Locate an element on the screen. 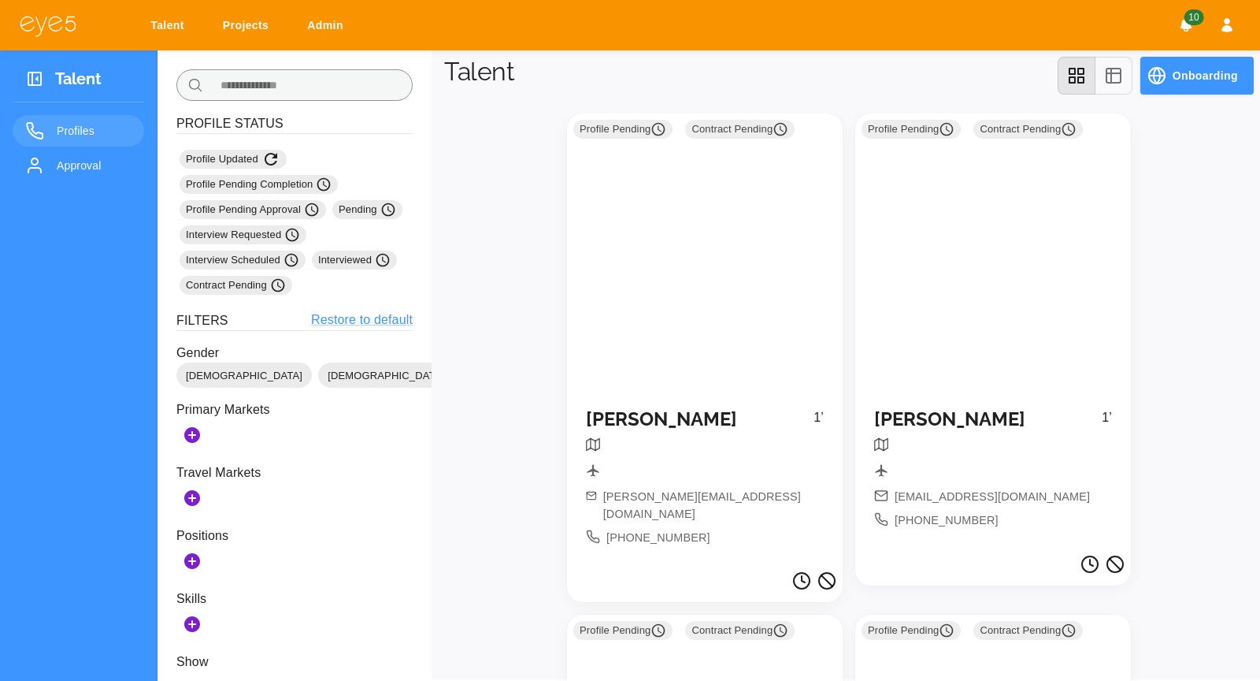  button: Onboarding is located at coordinates (1197, 76).